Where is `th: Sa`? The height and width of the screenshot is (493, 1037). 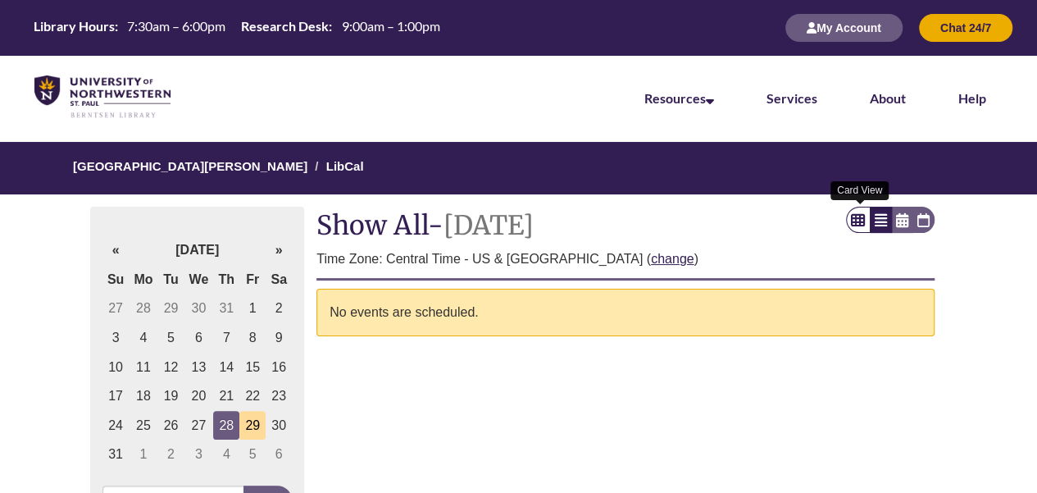
th: Sa is located at coordinates (279, 280).